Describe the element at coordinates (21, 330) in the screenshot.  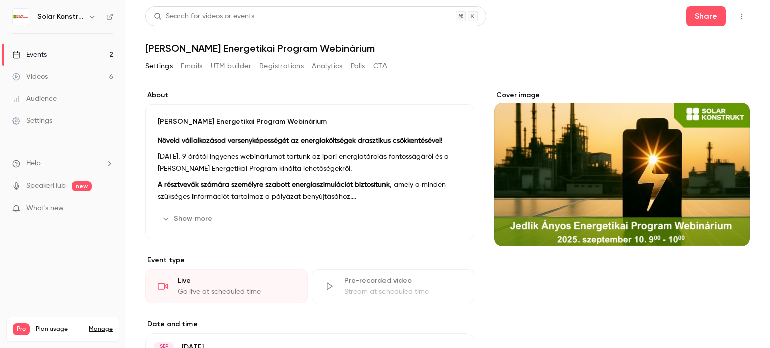
I see `span: Pro` at that location.